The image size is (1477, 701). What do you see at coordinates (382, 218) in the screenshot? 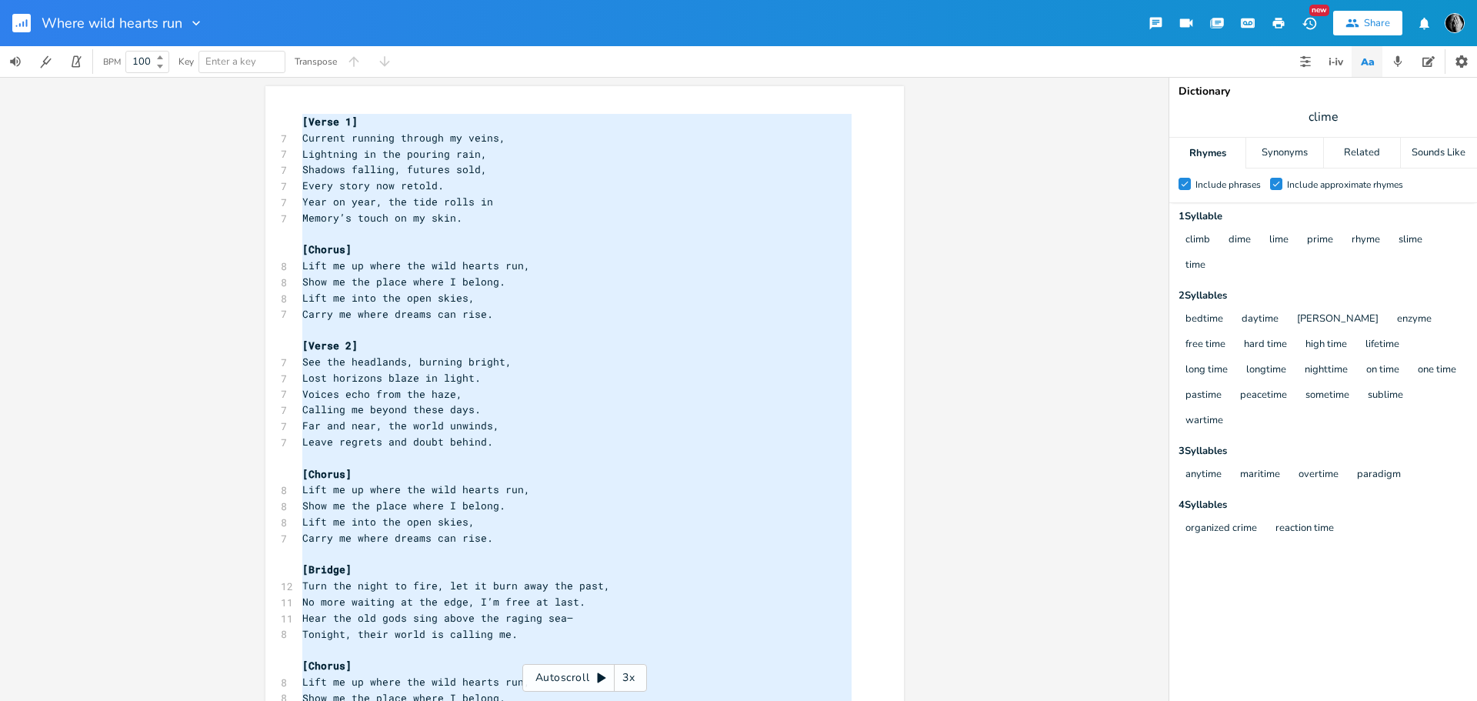
I see `span: Memory’s touch on my skin.` at bounding box center [382, 218].